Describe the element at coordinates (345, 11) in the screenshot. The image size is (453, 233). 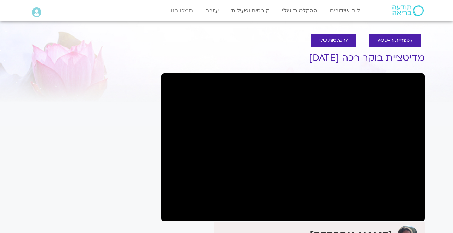
I see `a: לוח שידורים` at that location.